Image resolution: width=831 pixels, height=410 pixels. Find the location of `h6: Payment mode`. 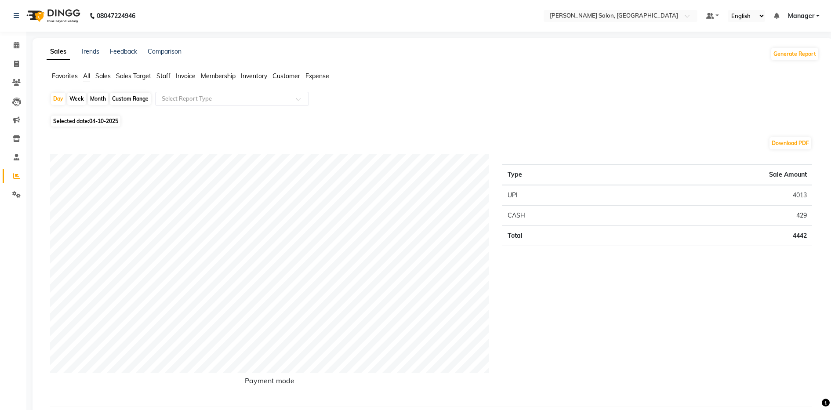

h6: Payment mode is located at coordinates (269, 382).